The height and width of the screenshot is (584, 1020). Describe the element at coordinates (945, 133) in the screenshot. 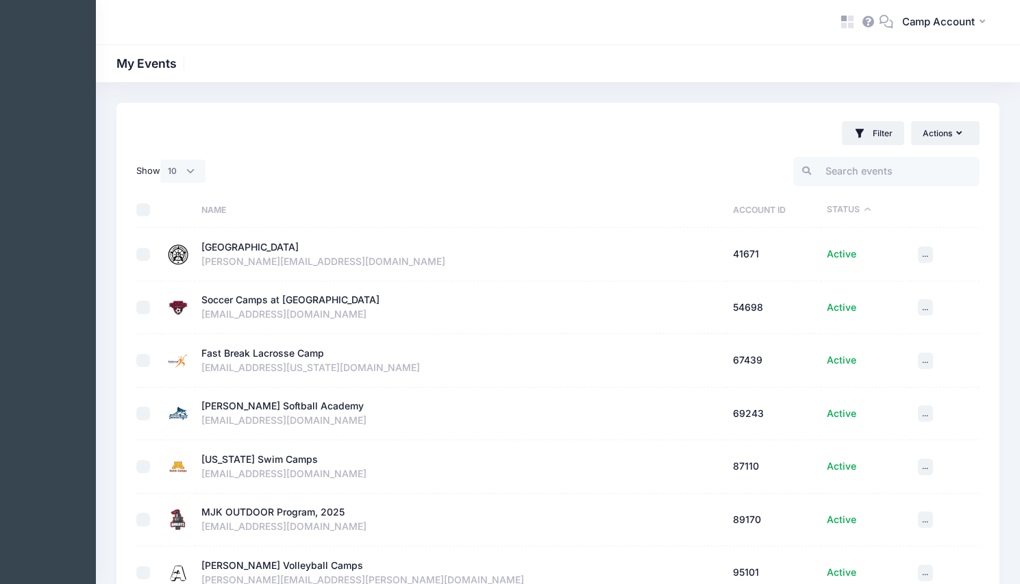

I see `button: Actions` at that location.